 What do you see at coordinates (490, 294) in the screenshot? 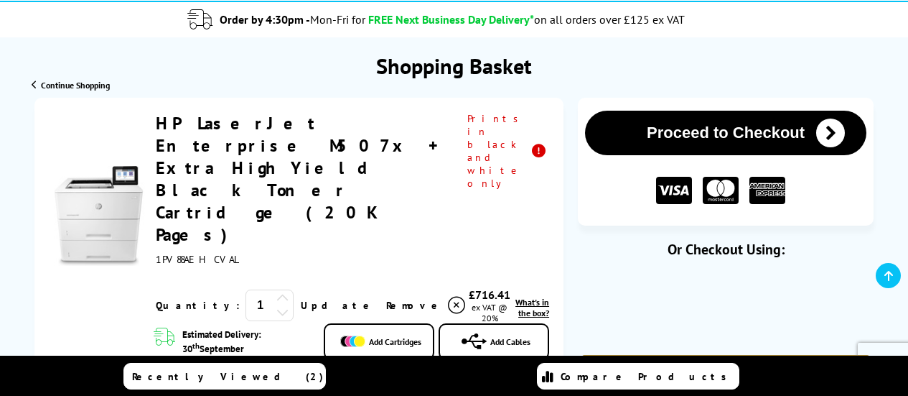
I see `div: £716.41` at bounding box center [490, 294].